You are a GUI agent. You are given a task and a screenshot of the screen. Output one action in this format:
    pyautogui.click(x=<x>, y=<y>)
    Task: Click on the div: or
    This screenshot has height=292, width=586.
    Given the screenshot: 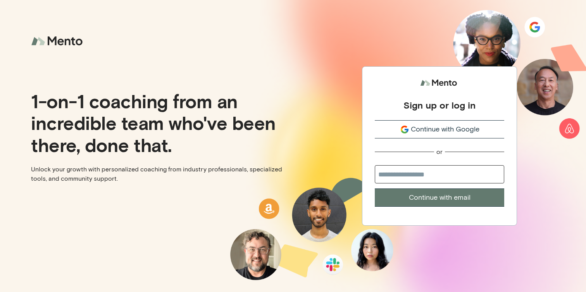 What is the action you would take?
    pyautogui.click(x=440, y=152)
    